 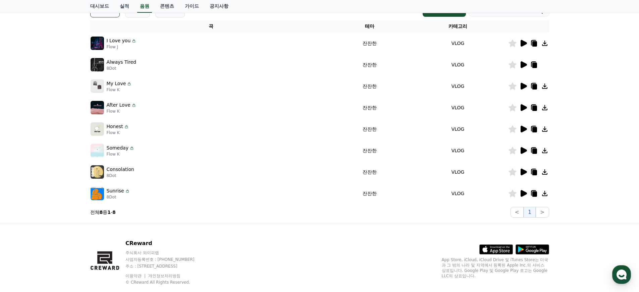 What do you see at coordinates (116, 84) in the screenshot?
I see `p: My Love` at bounding box center [116, 84].